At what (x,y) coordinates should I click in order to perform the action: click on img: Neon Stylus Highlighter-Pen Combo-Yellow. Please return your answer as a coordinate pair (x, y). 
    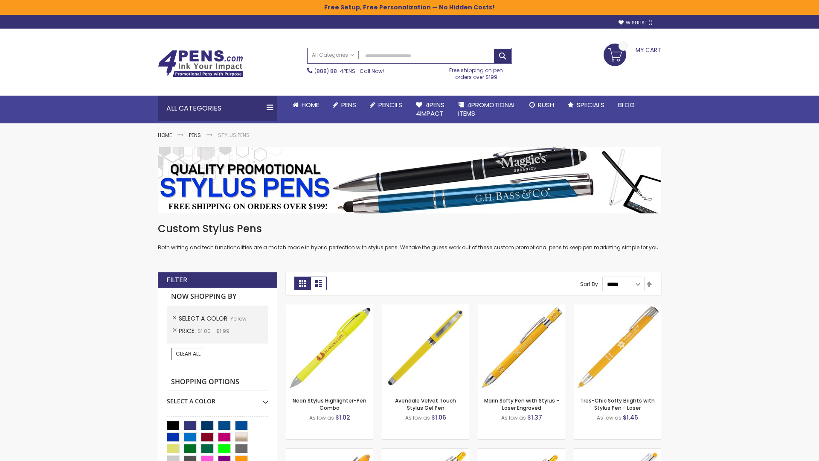
    Looking at the image, I should click on (329, 347).